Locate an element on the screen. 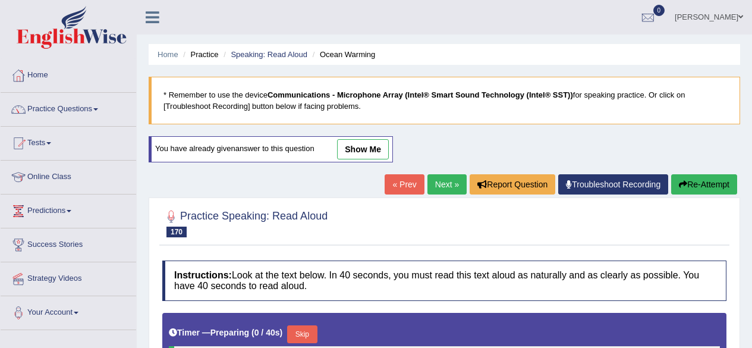 This screenshot has height=348, width=752. h4: Look at the text below. In 40 seconds, you must read this text aloud as naturally and as clearly ... is located at coordinates (444, 280).